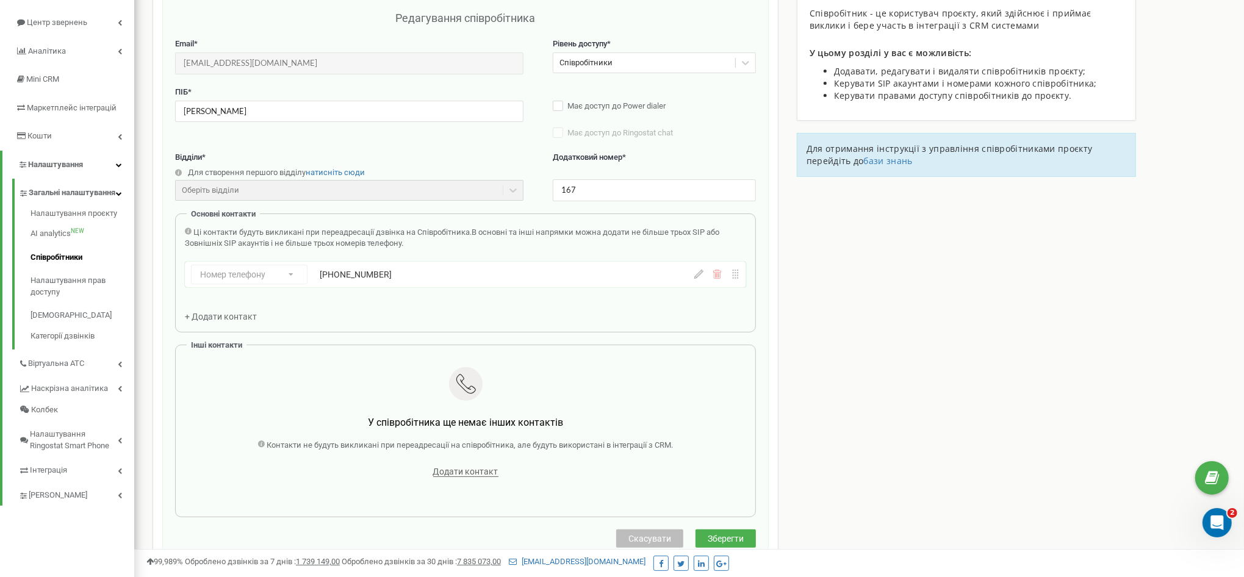  I want to click on a: Загальні налаштування, so click(76, 191).